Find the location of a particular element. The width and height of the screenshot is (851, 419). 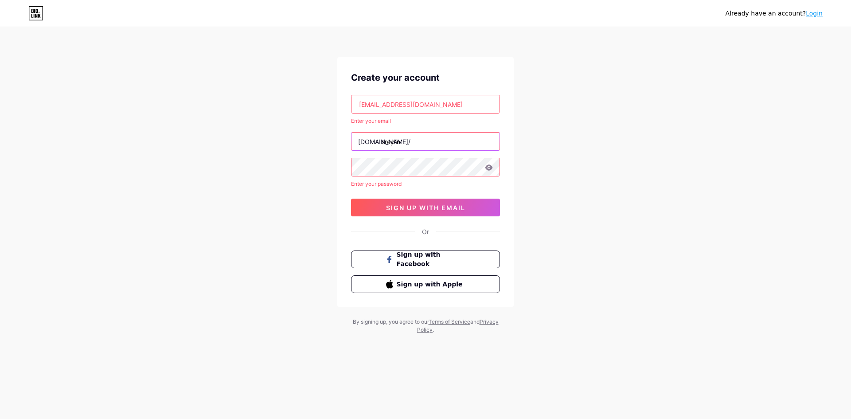

button: Sign up with Facebook is located at coordinates (426, 259).